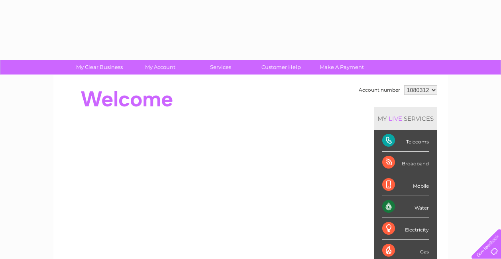  I want to click on div: Telecoms, so click(406, 141).